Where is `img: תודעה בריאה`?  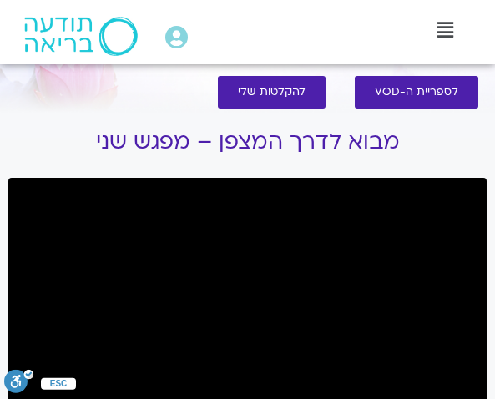 img: תודעה בריאה is located at coordinates (81, 36).